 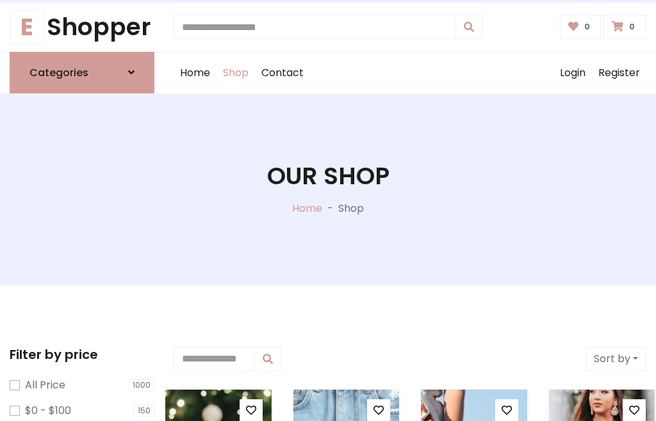 I want to click on a: Register, so click(x=618, y=73).